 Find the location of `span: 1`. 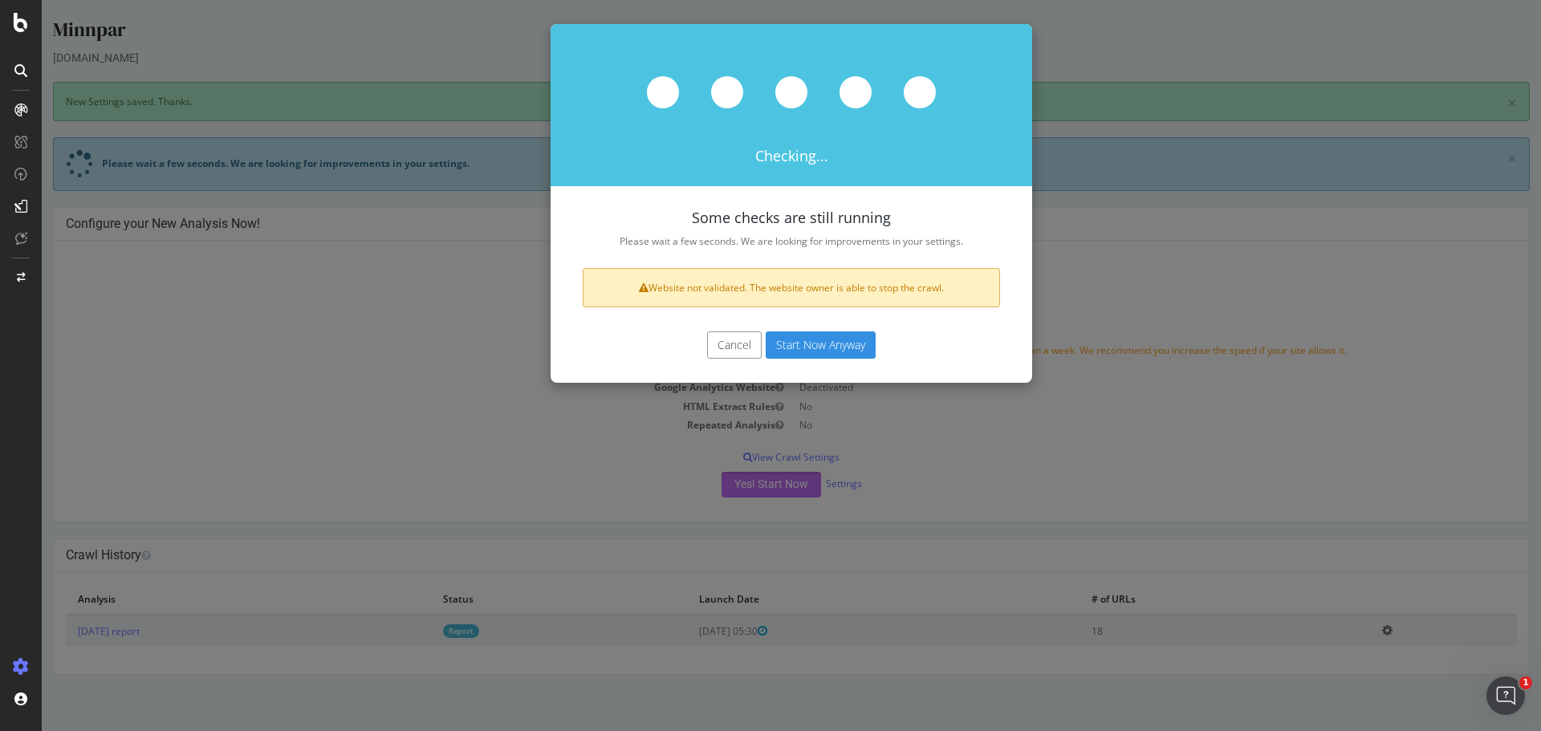

span: 1 is located at coordinates (1526, 683).